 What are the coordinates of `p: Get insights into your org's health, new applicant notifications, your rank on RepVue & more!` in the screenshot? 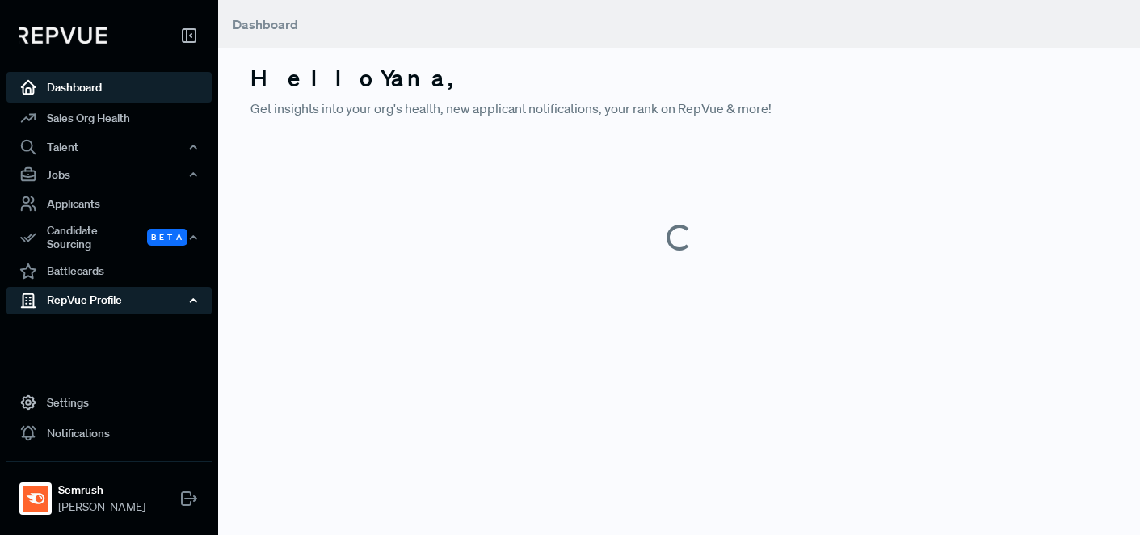 It's located at (679, 108).